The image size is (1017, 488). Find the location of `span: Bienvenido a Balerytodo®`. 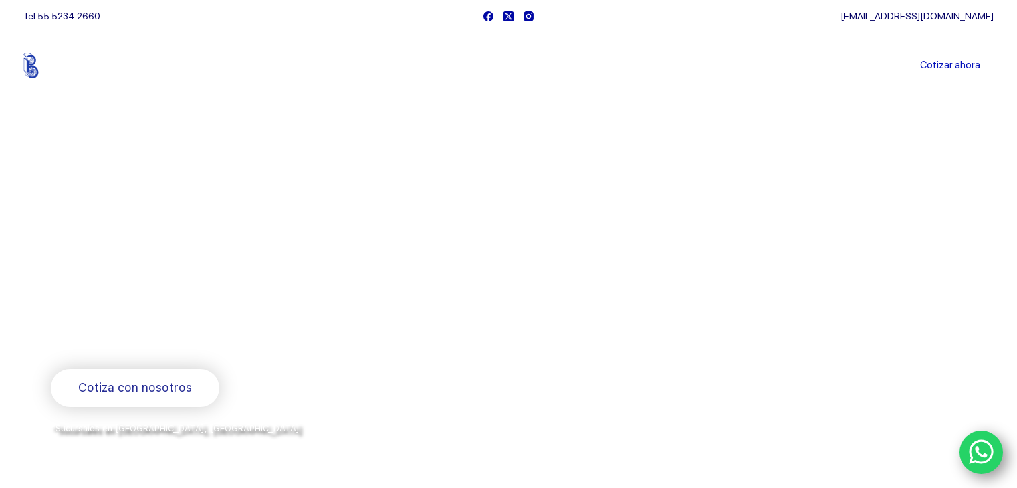

span: Bienvenido a Balerytodo® is located at coordinates (136, 207).